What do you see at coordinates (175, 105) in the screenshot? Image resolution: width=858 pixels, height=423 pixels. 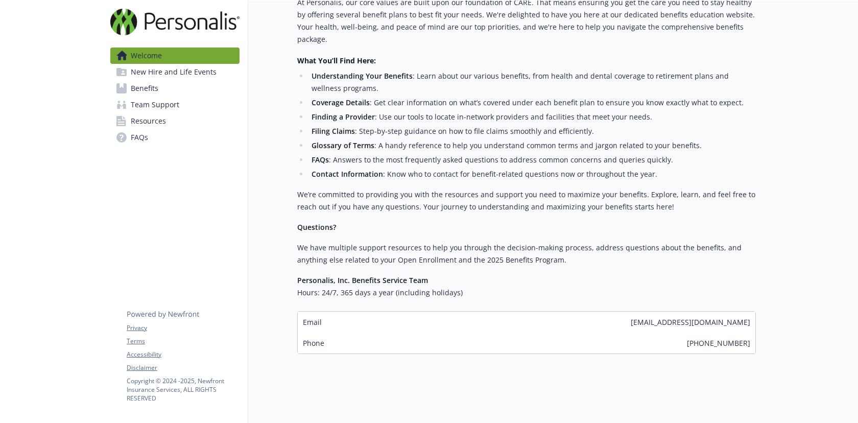 I see `a: Team Support` at bounding box center [175, 105].